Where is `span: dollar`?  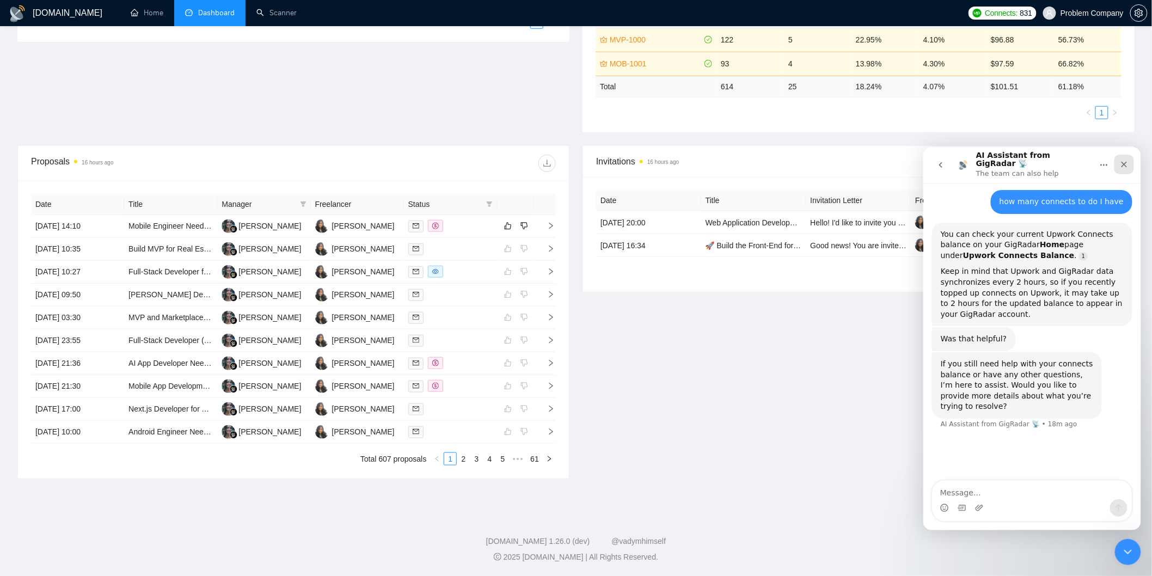 span: dollar is located at coordinates (436, 226).